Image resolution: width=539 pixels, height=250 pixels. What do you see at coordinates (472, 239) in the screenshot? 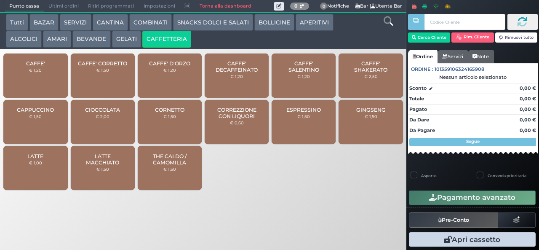
I see `button: Apri cassetto` at bounding box center [472, 239].